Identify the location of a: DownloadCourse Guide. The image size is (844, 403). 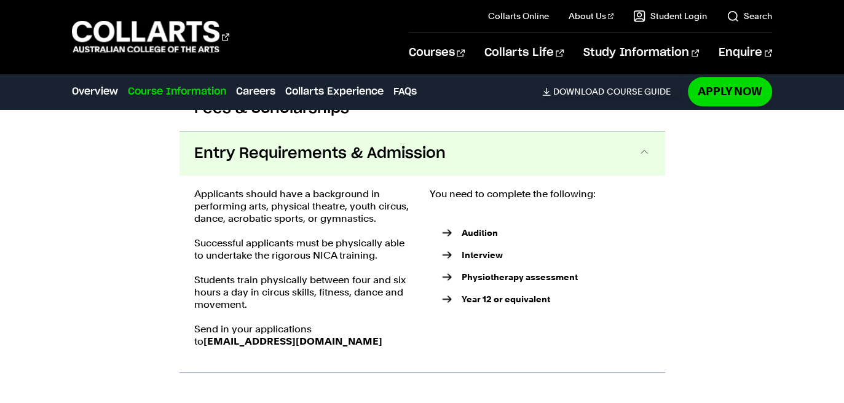
(611, 92).